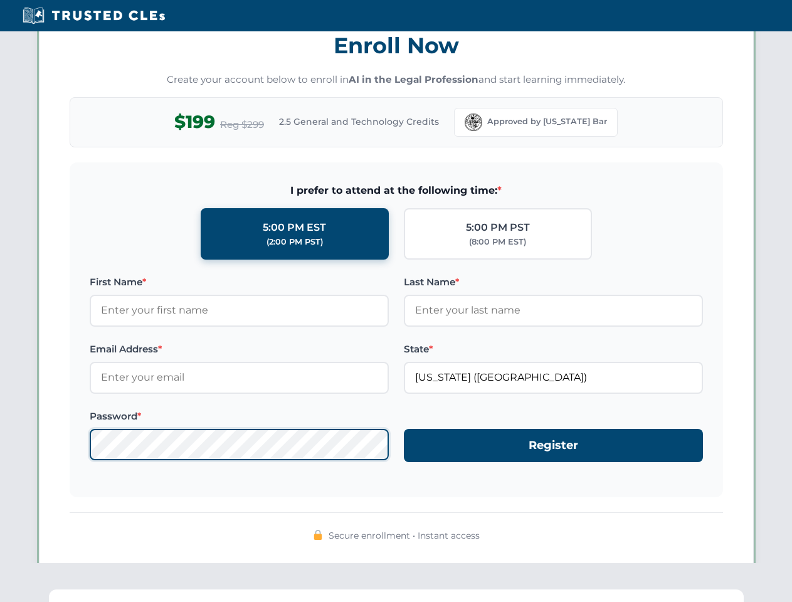 The image size is (792, 602). Describe the element at coordinates (498, 242) in the screenshot. I see `div: (8:00 PM EST)` at that location.